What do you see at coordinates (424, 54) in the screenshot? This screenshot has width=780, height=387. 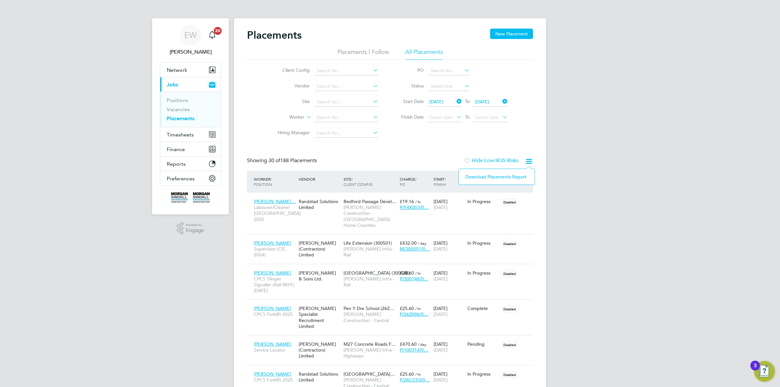 I see `li: All Placements` at bounding box center [424, 54].